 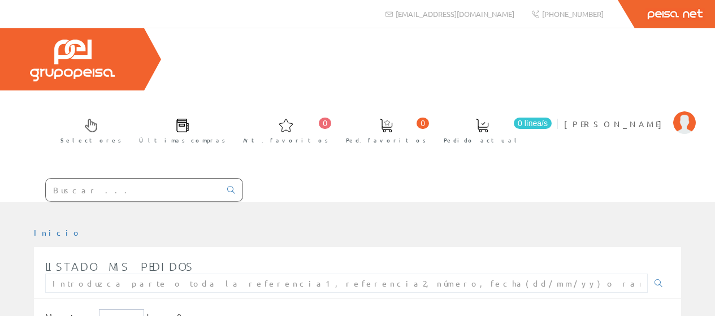 I want to click on span: Ped. favoritos, so click(x=386, y=140).